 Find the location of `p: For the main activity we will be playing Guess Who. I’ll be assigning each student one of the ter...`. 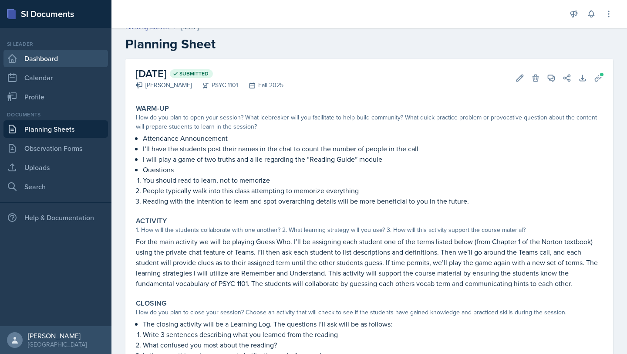

p: For the main activity we will be playing Guess Who. I’ll be assigning each student one of the ter... is located at coordinates (369, 262).